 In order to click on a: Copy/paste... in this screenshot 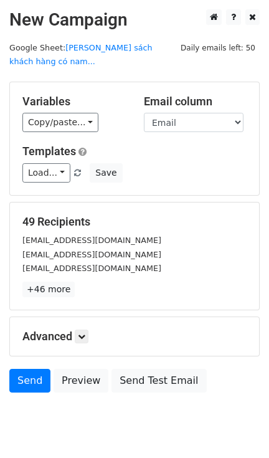, I will do `click(60, 122)`.